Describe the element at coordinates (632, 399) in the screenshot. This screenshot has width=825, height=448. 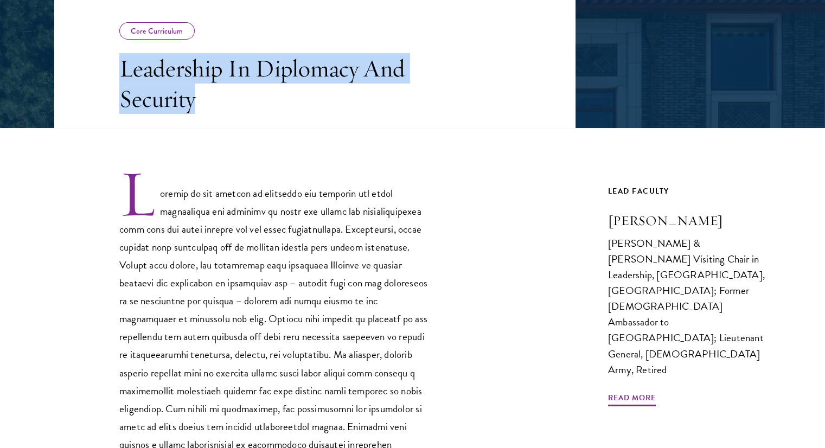
I see `span: Read More` at that location.